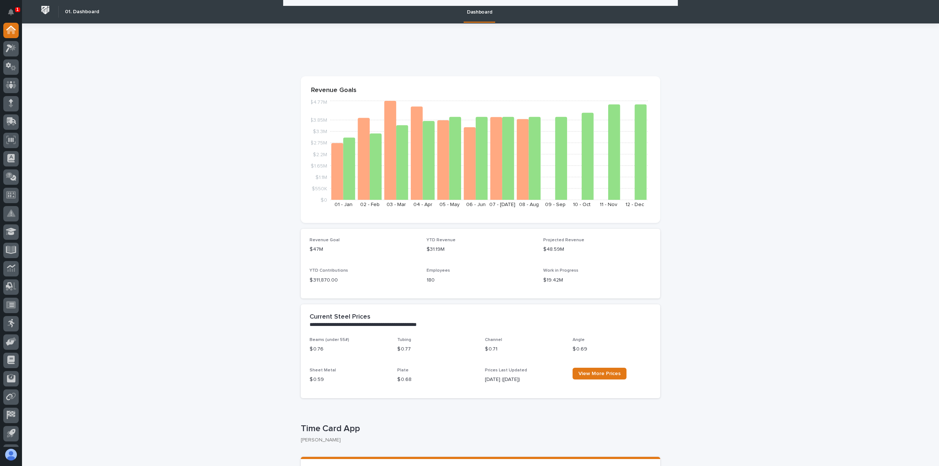 This screenshot has height=466, width=939. What do you see at coordinates (524, 349) in the screenshot?
I see `p: $ 0.71` at bounding box center [524, 349].